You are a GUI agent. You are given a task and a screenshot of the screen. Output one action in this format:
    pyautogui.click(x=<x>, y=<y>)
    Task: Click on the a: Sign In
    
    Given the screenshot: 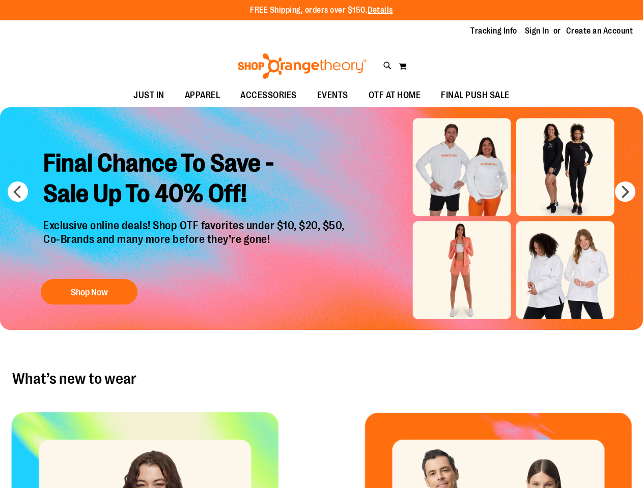 What is the action you would take?
    pyautogui.click(x=537, y=31)
    